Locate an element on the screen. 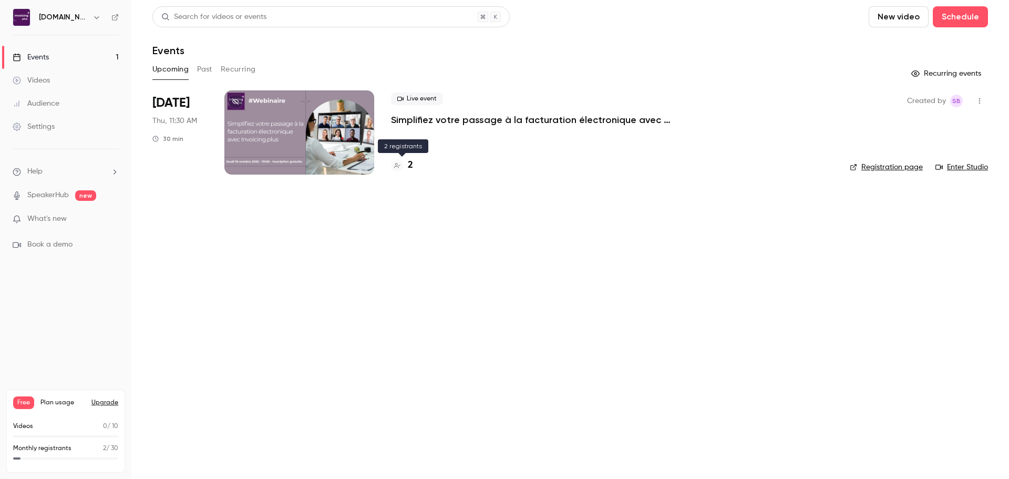 Image resolution: width=1009 pixels, height=479 pixels. span: SB is located at coordinates (957, 101).